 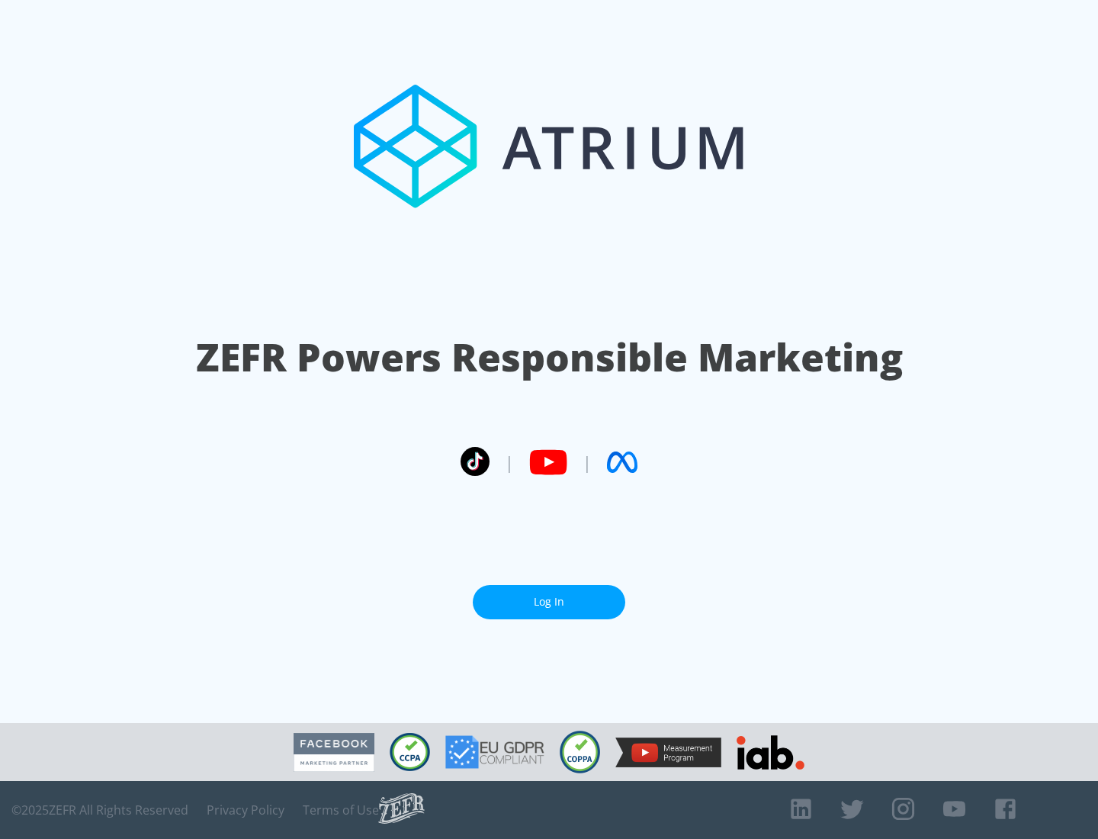 I want to click on img: IAB, so click(x=770, y=752).